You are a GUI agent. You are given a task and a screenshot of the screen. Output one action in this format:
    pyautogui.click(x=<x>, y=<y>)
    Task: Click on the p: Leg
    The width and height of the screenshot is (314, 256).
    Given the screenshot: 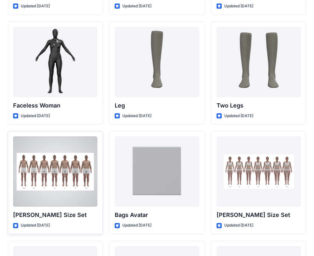 What is the action you would take?
    pyautogui.click(x=157, y=105)
    